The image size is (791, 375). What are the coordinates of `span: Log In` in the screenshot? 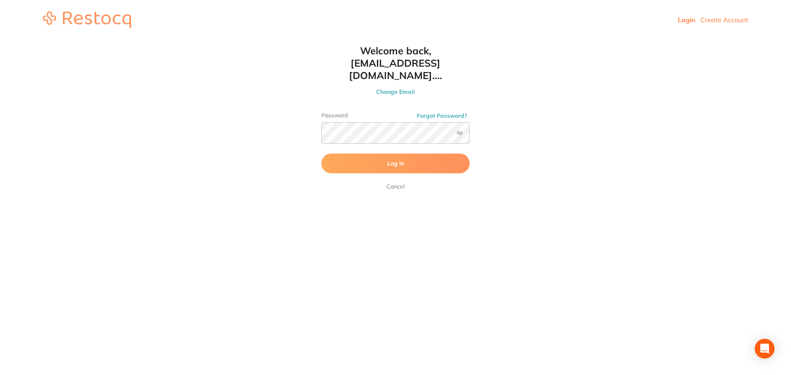 It's located at (396, 164).